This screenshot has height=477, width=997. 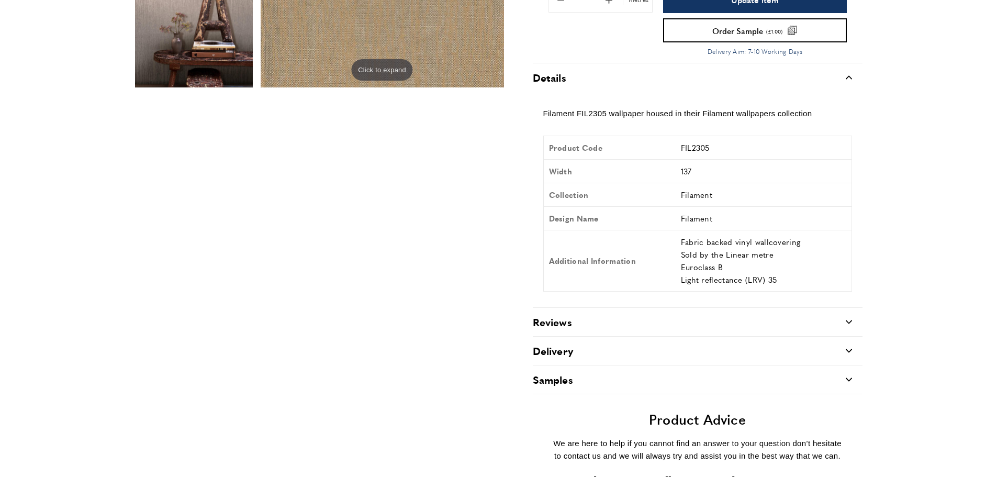 What do you see at coordinates (609, 148) in the screenshot?
I see `th: Product Code` at bounding box center [609, 148].